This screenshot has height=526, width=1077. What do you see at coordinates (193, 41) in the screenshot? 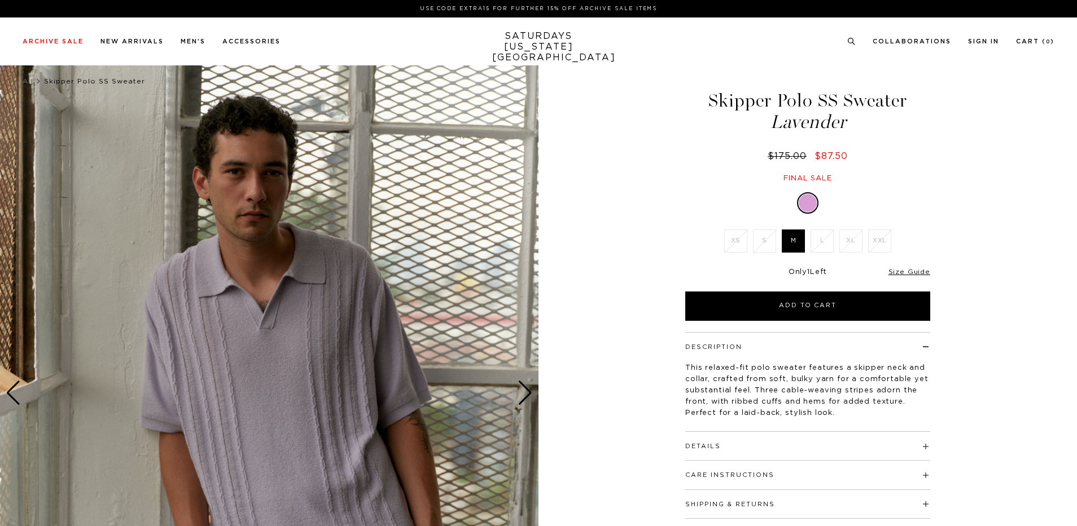
I see `a: Men's` at bounding box center [193, 41].